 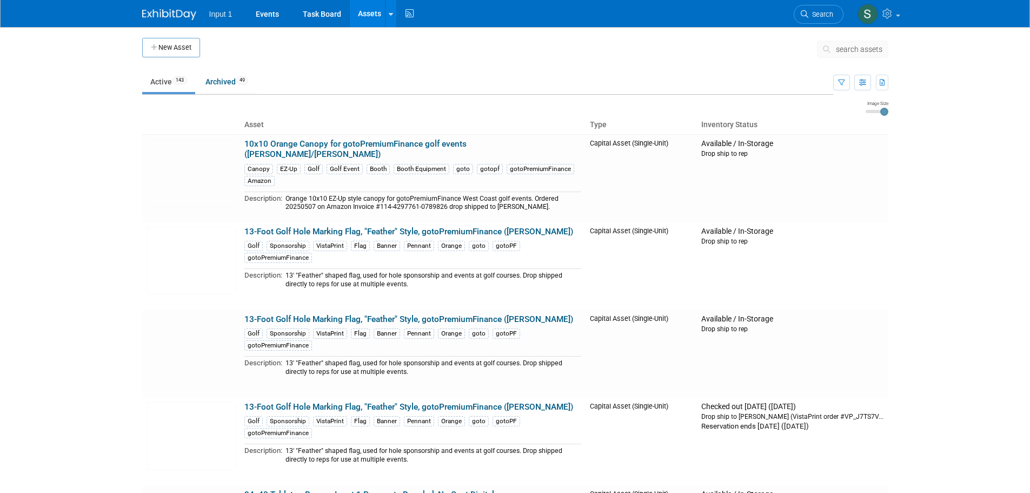 What do you see at coordinates (242, 80) in the screenshot?
I see `span: 49` at bounding box center [242, 80].